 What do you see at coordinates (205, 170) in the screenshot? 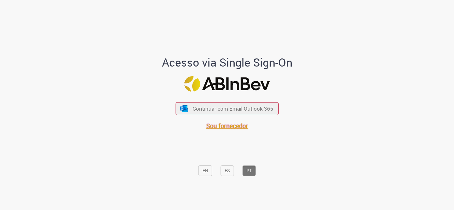
I see `button: EN` at bounding box center [205, 170].